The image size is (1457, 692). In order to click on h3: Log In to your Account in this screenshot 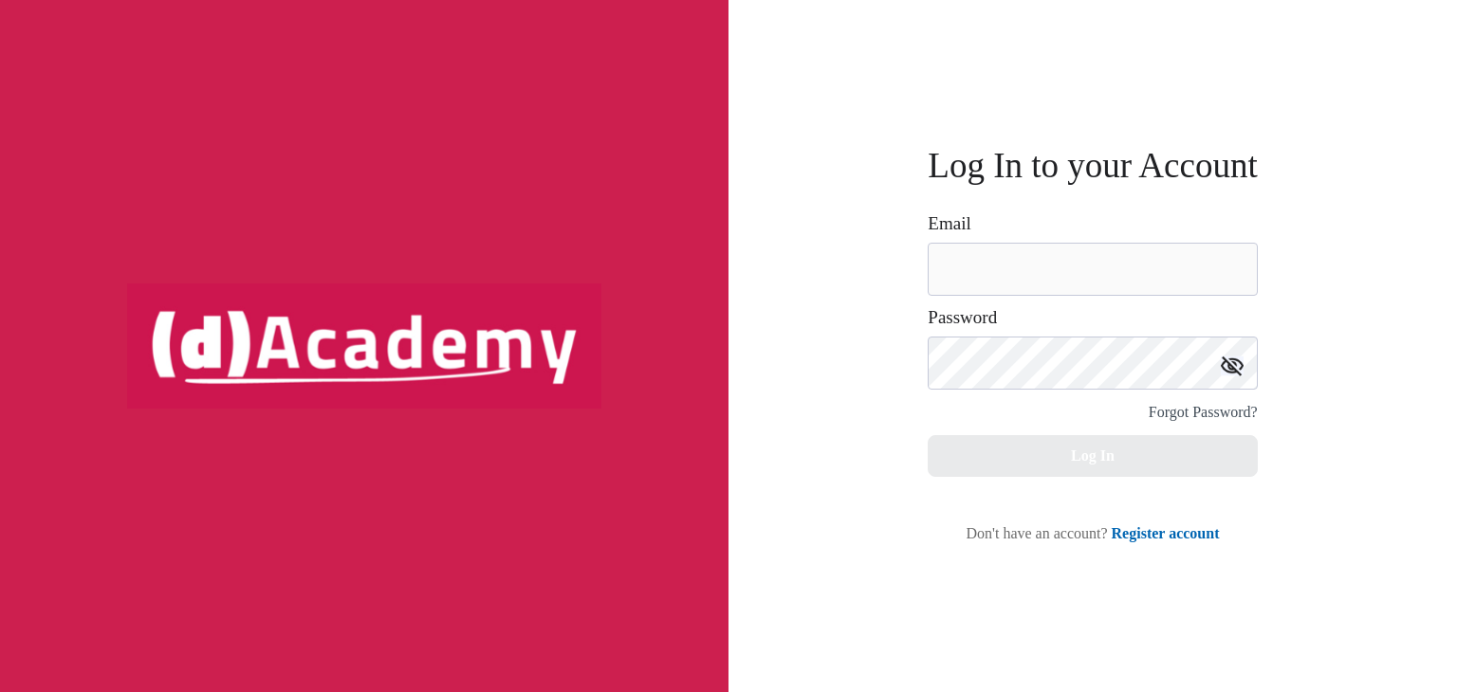, I will do `click(1091, 165)`.